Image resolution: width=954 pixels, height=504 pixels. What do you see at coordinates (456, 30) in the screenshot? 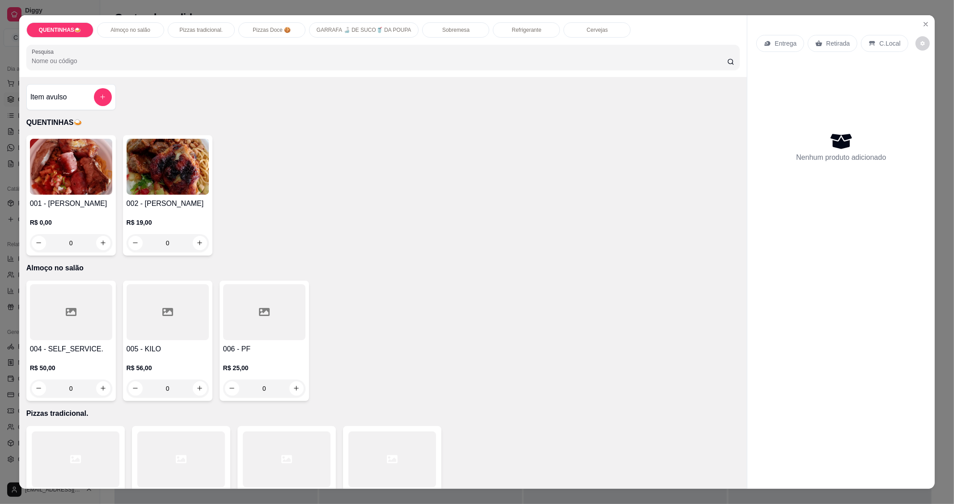
I see `p: Sobremesa` at bounding box center [456, 30].